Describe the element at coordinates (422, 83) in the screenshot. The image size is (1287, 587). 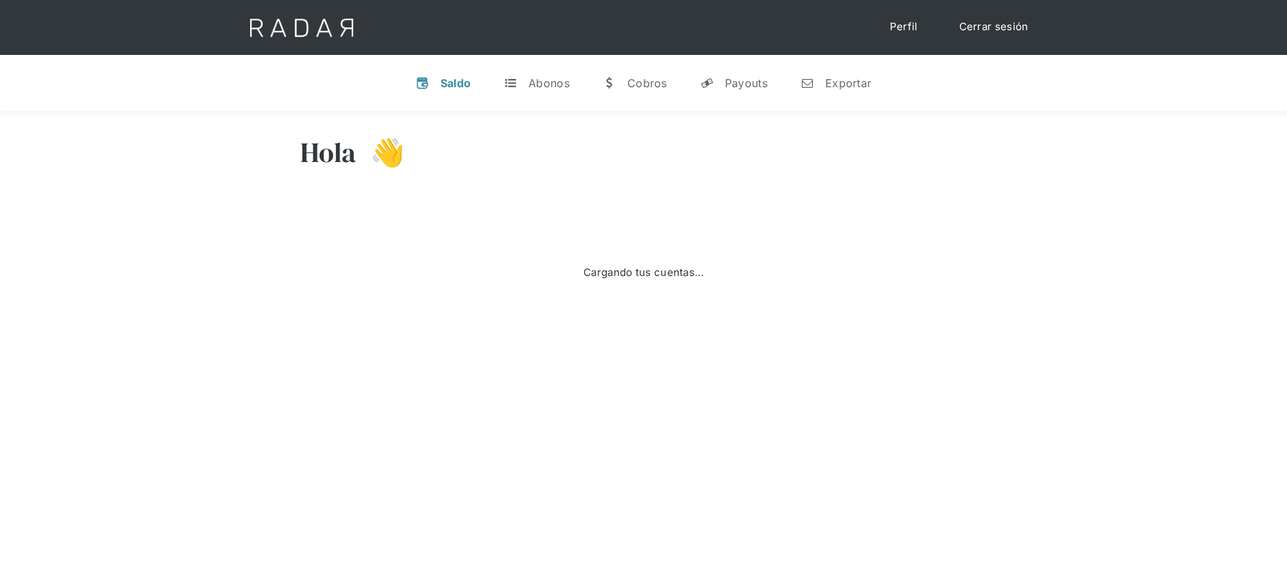
I see `div: v` at that location.